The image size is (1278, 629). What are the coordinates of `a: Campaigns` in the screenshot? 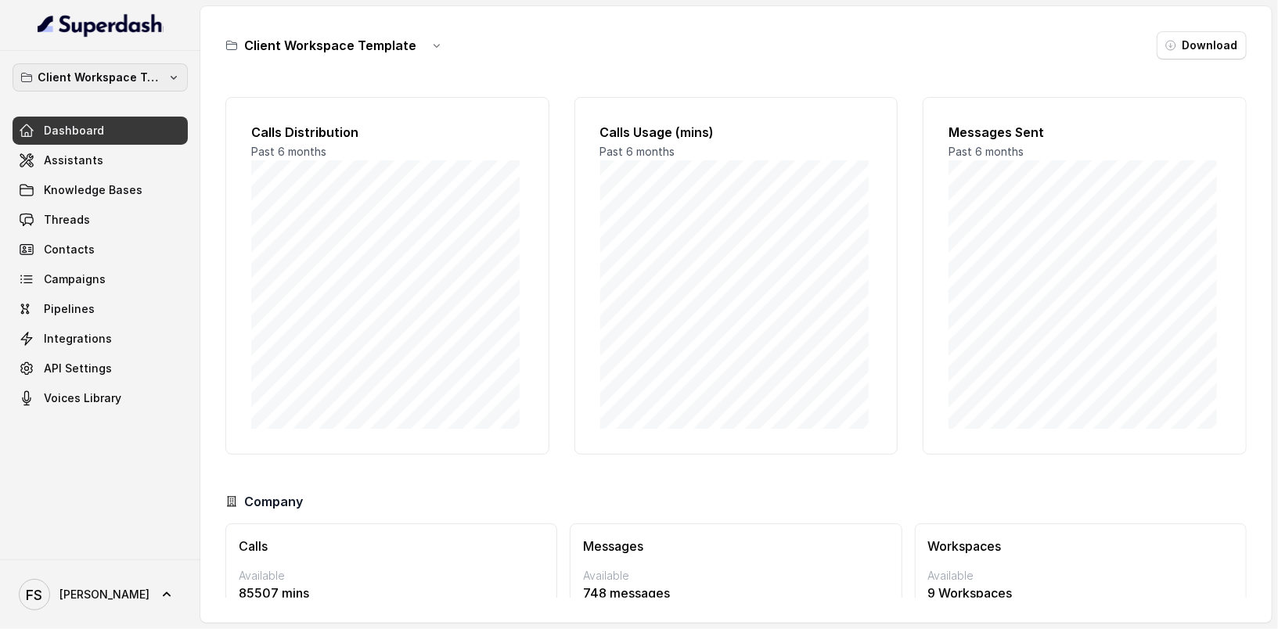 It's located at (100, 279).